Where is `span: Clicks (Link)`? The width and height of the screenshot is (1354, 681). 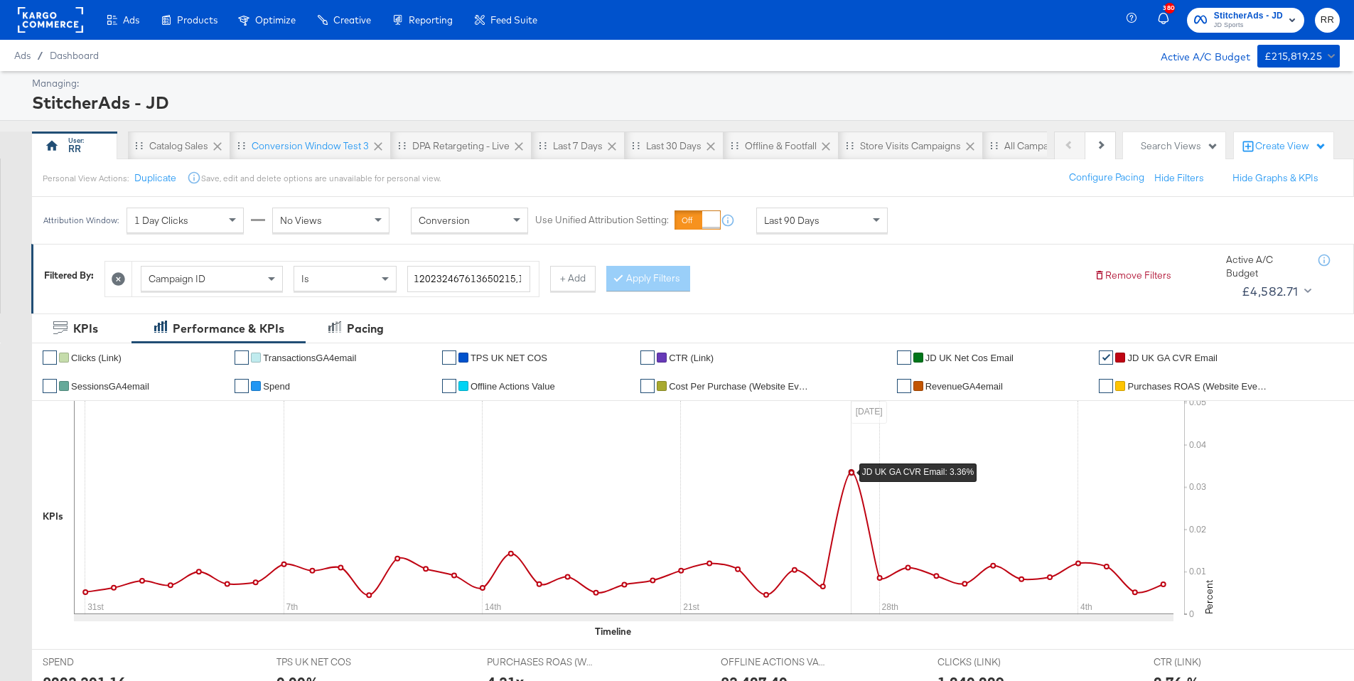
span: Clicks (Link) is located at coordinates (96, 357).